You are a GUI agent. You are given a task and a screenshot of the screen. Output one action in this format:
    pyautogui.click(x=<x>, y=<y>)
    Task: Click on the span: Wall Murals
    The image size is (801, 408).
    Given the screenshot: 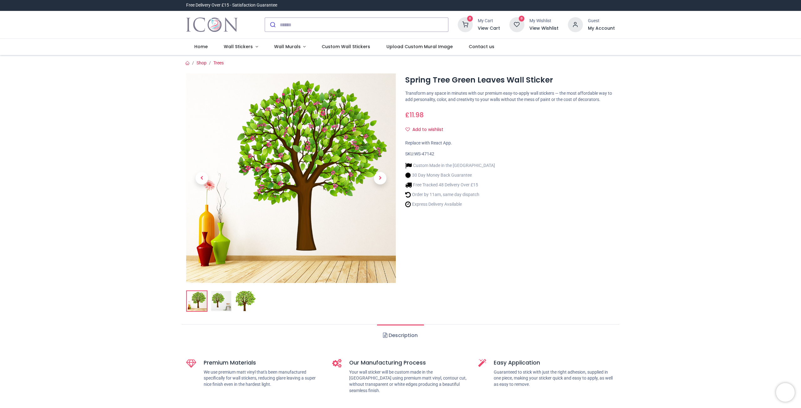 What is the action you would take?
    pyautogui.click(x=287, y=47)
    